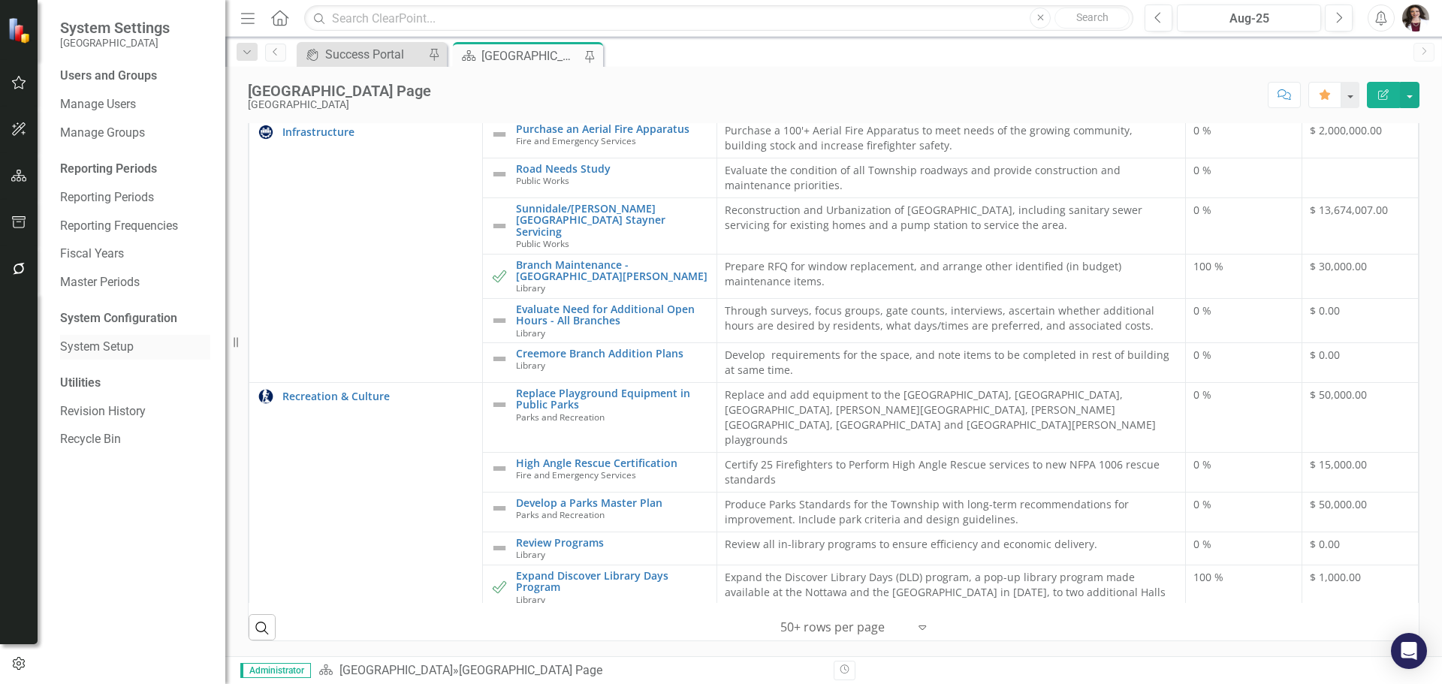  What do you see at coordinates (375, 54) in the screenshot?
I see `div: Success Portal` at bounding box center [375, 54].